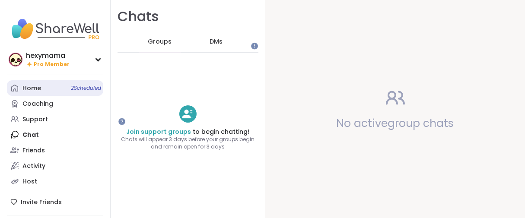  What do you see at coordinates (16, 60) in the screenshot?
I see `img: hexymama` at bounding box center [16, 60].